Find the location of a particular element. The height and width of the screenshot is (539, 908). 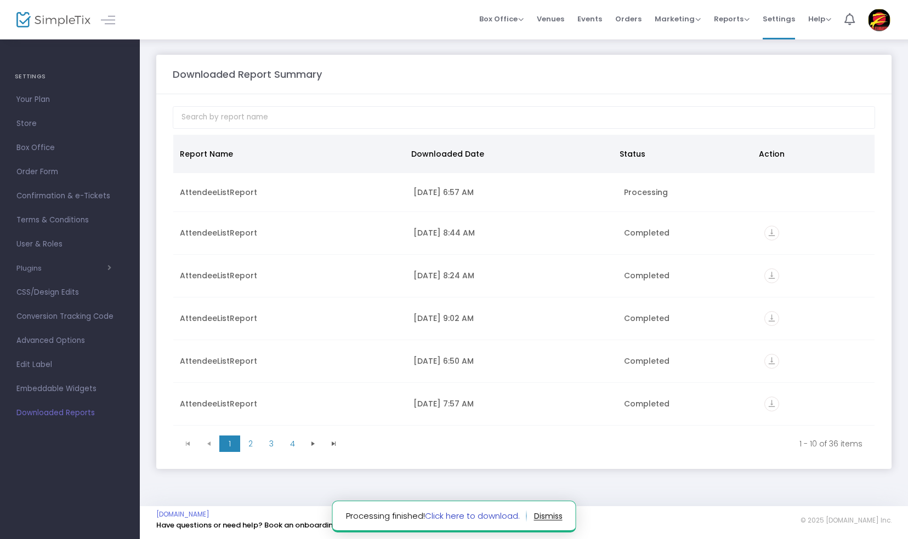

span: Embeddable Widgets is located at coordinates (70, 389).